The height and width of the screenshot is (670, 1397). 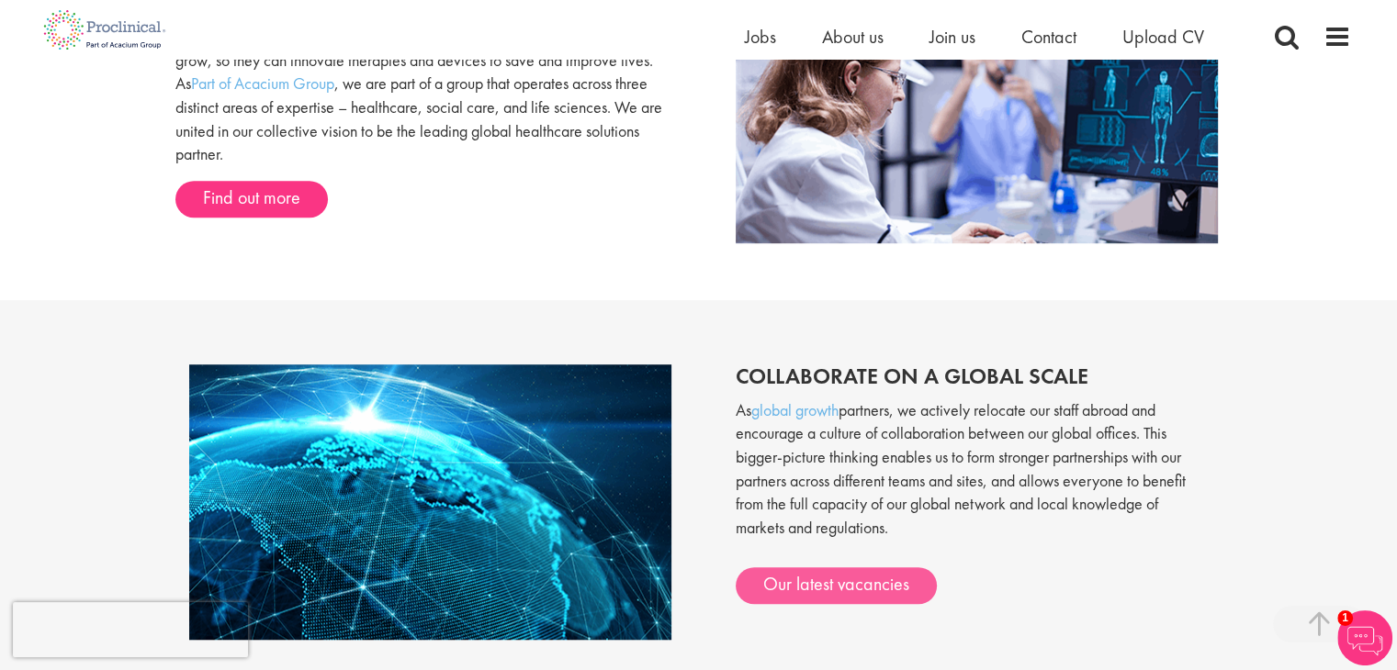 What do you see at coordinates (263, 83) in the screenshot?
I see `a: Part of Acacium Group` at bounding box center [263, 83].